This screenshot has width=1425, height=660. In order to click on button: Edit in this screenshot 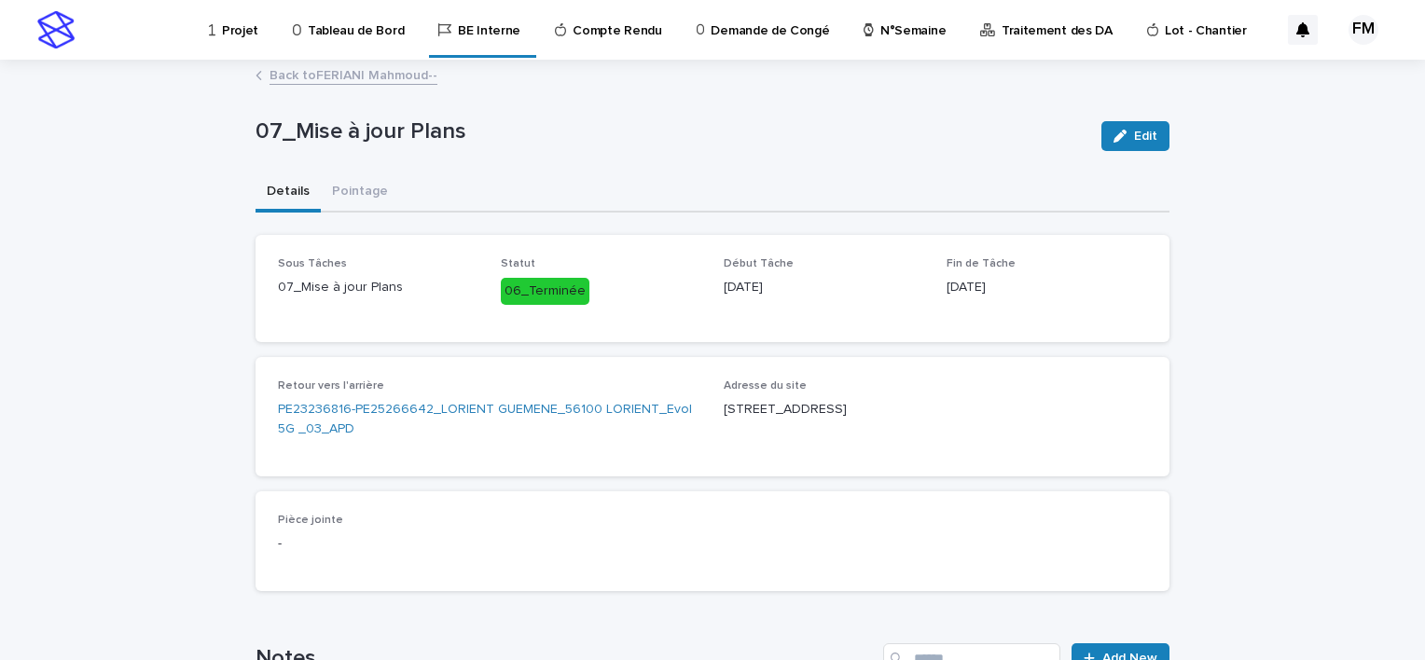, I will do `click(1135, 136)`.